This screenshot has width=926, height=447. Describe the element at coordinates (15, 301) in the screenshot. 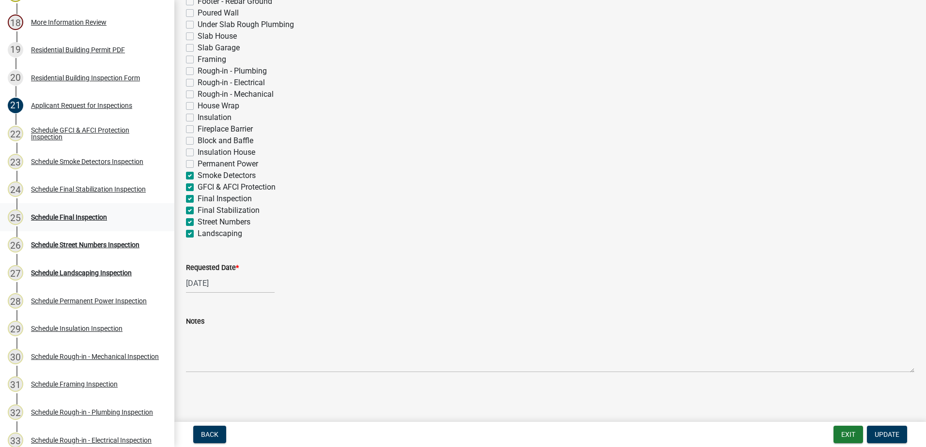

I see `div: 28` at that location.